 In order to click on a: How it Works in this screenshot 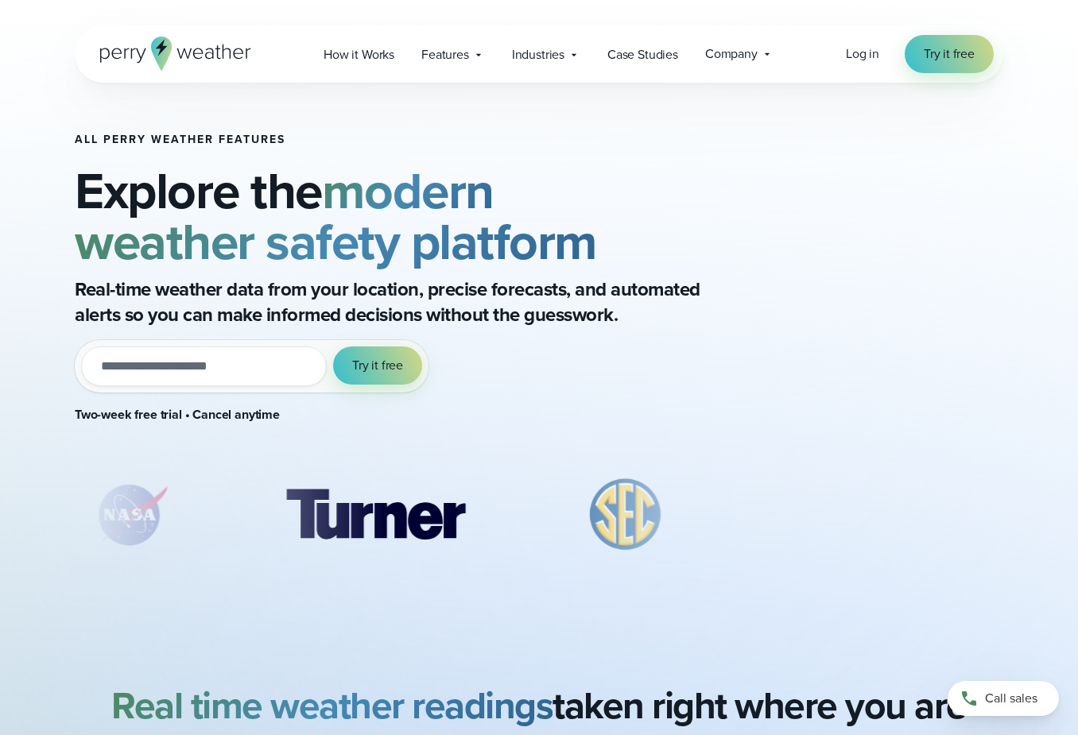, I will do `click(358, 54)`.